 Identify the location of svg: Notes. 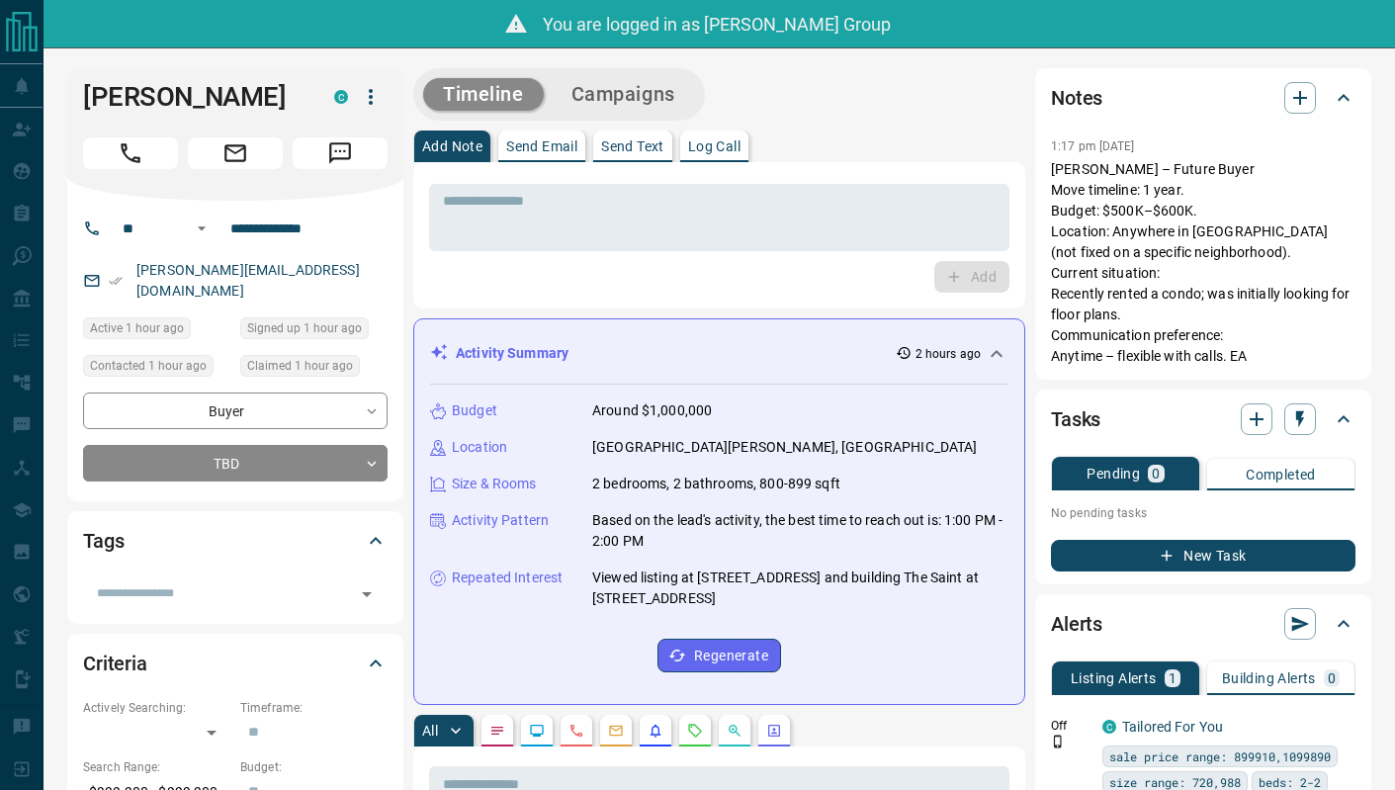
(497, 731).